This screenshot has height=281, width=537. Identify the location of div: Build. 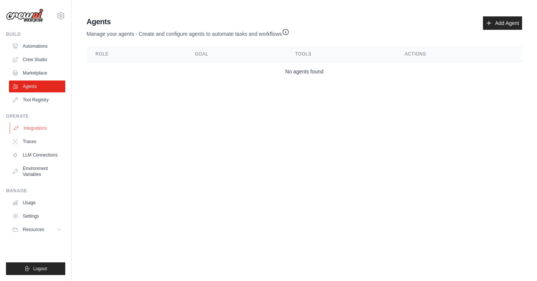
(35, 34).